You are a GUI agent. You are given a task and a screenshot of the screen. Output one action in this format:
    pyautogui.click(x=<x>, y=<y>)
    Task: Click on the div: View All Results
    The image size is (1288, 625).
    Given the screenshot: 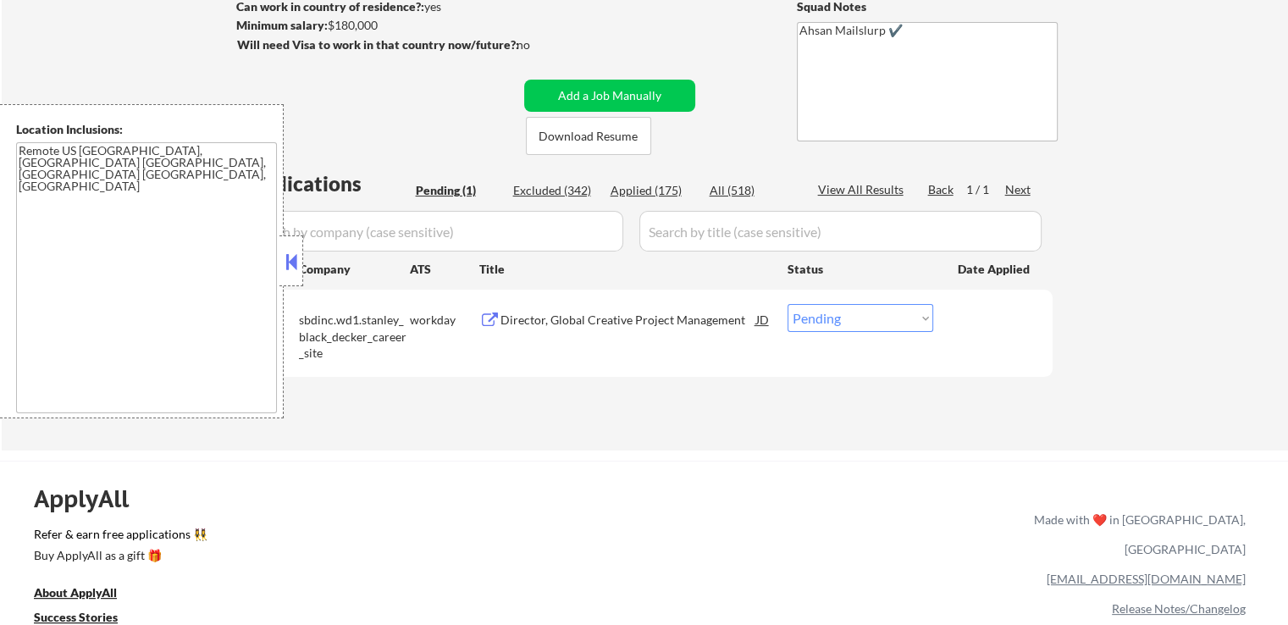 What is the action you would take?
    pyautogui.click(x=863, y=190)
    